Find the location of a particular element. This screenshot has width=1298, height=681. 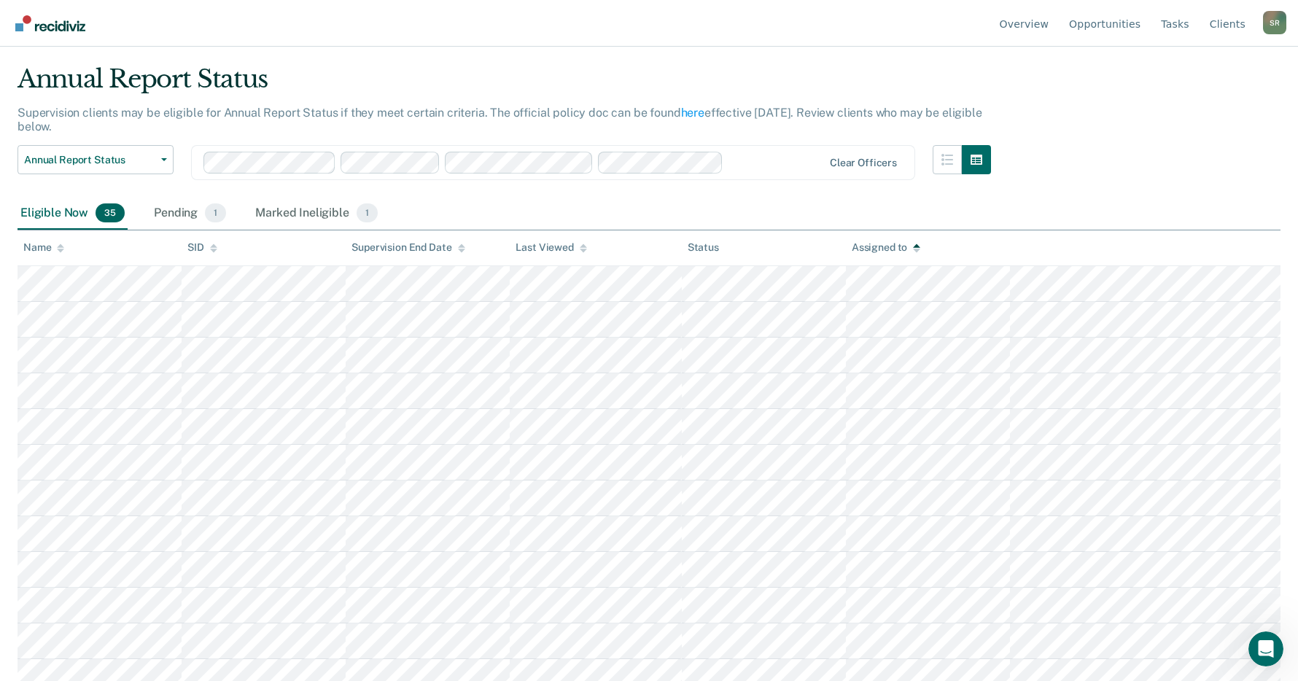

div: Eligible Now35 is located at coordinates (72, 214).